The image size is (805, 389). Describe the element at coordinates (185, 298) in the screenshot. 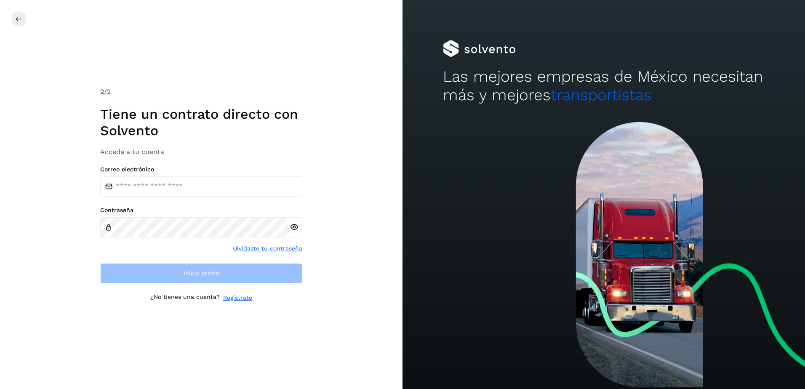

I see `p: ¿No tienes una cuenta?` at that location.